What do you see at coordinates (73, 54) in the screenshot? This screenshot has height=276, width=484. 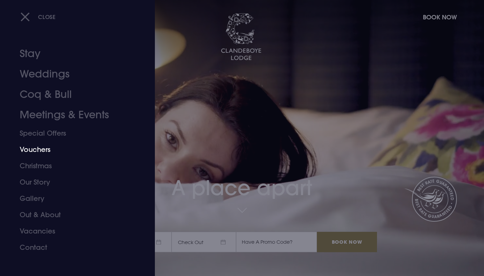 I see `a: Stay` at bounding box center [73, 54].